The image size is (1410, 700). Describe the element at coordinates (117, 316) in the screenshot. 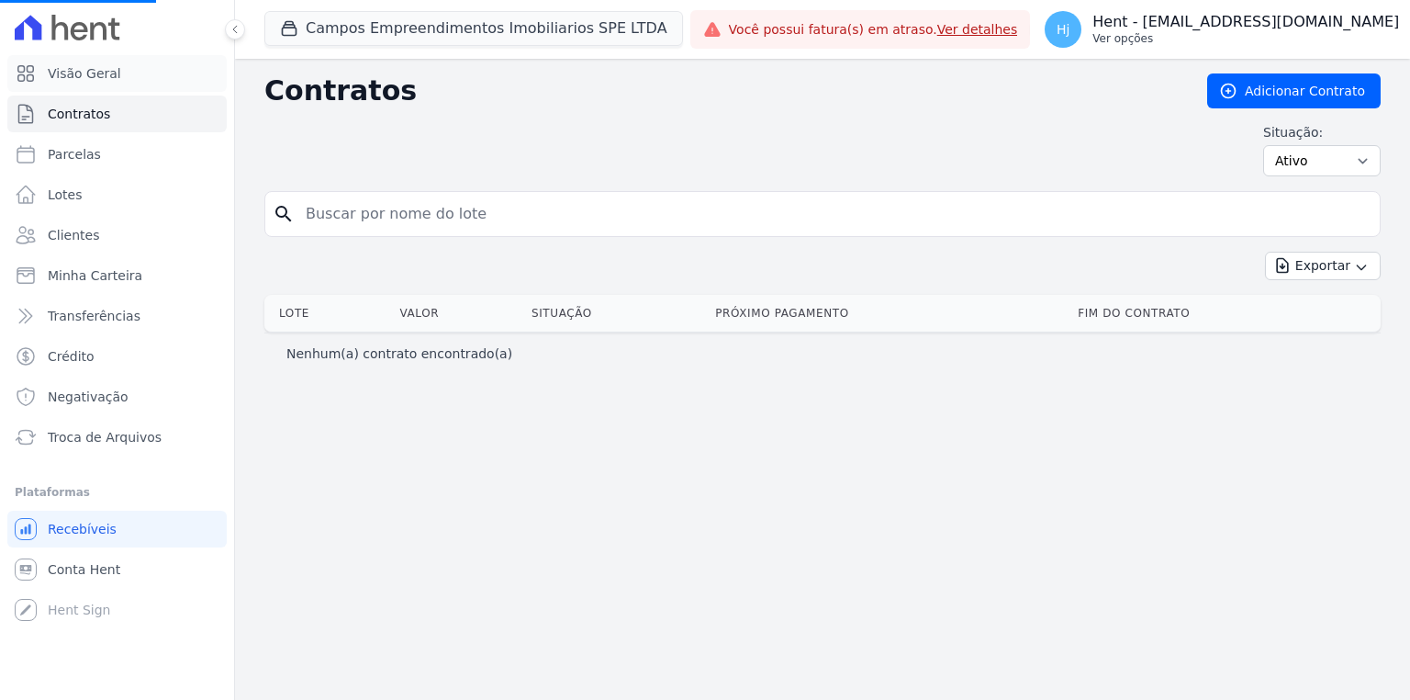

I see `a: Transferências` at that location.